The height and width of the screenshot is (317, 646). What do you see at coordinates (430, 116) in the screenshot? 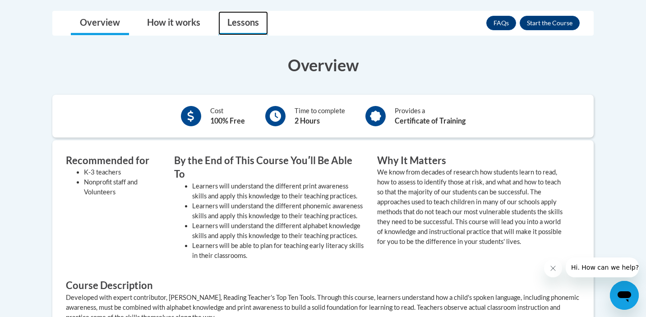
I see `div: Provides a` at bounding box center [430, 116].